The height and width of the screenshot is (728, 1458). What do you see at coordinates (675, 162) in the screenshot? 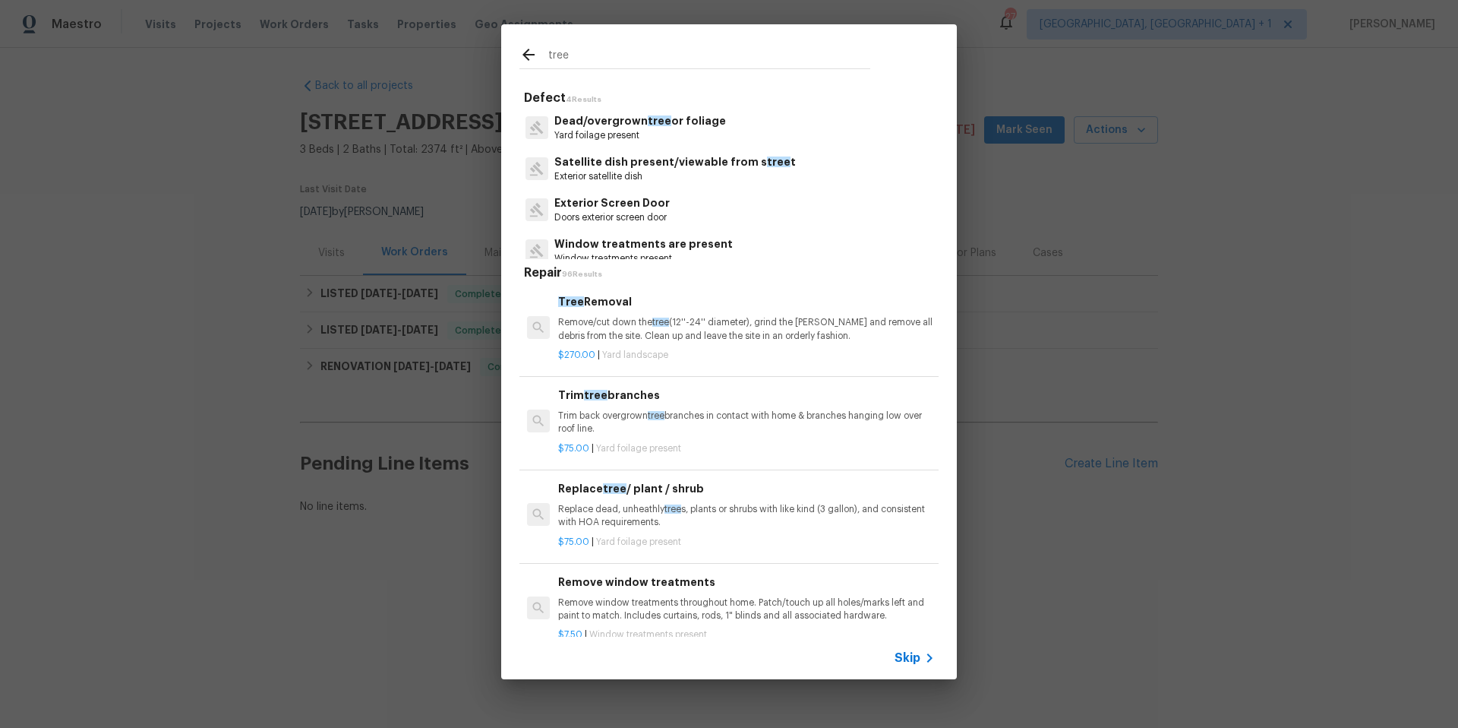
I see `p: Satellite dish present/viewable from s t` at bounding box center [675, 162].